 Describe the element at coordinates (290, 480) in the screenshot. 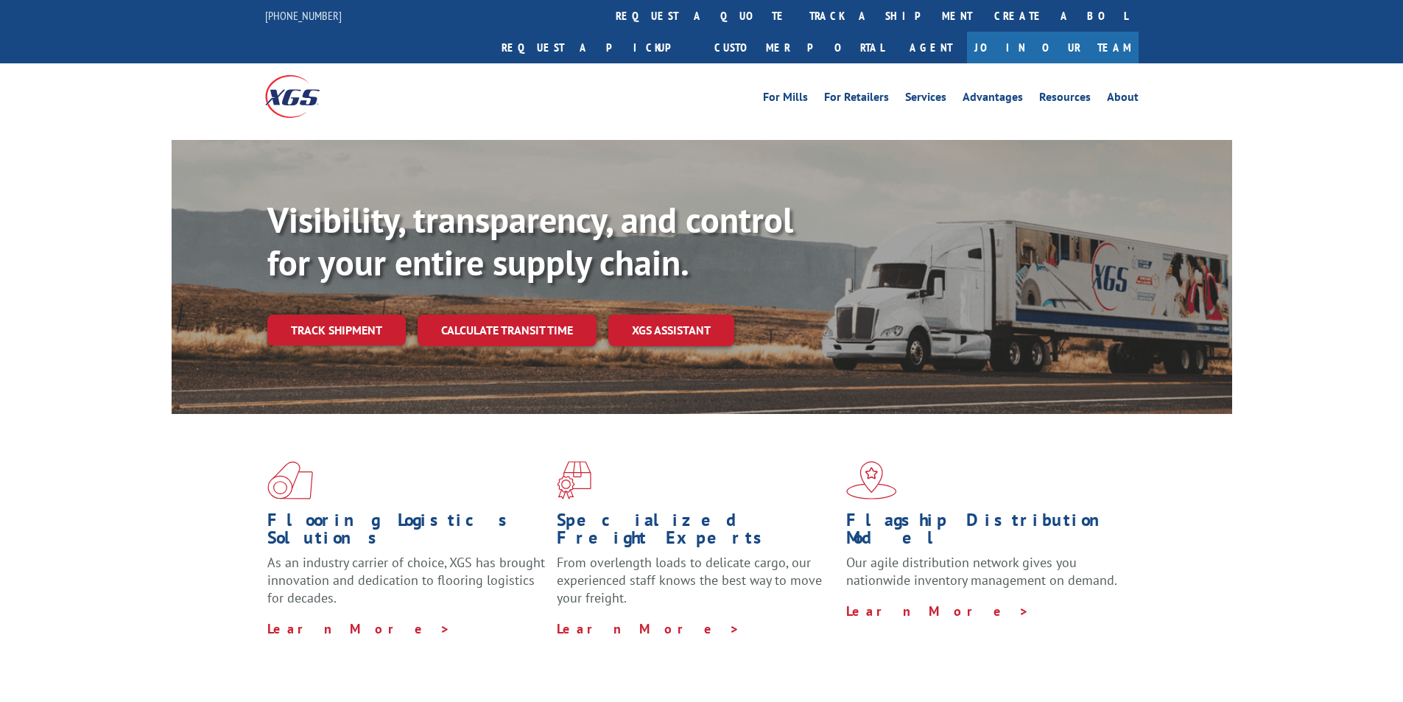

I see `img: xgs-icon-total-supply-chain-intelligence-red` at that location.